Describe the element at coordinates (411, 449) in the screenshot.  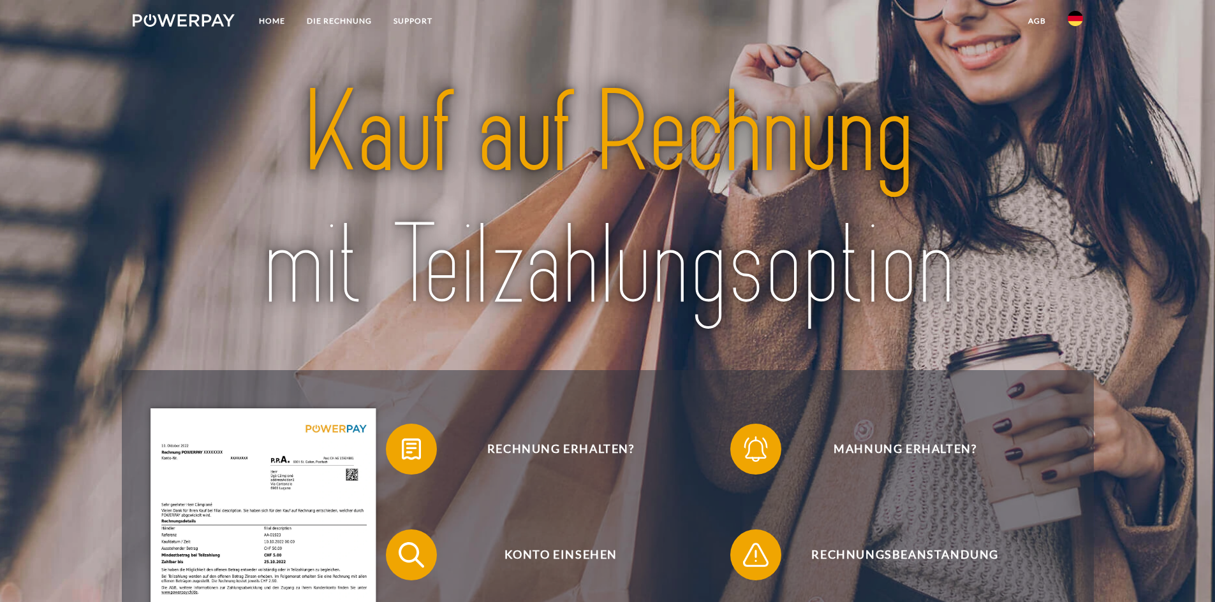
I see `img: qb_bill.svg` at that location.